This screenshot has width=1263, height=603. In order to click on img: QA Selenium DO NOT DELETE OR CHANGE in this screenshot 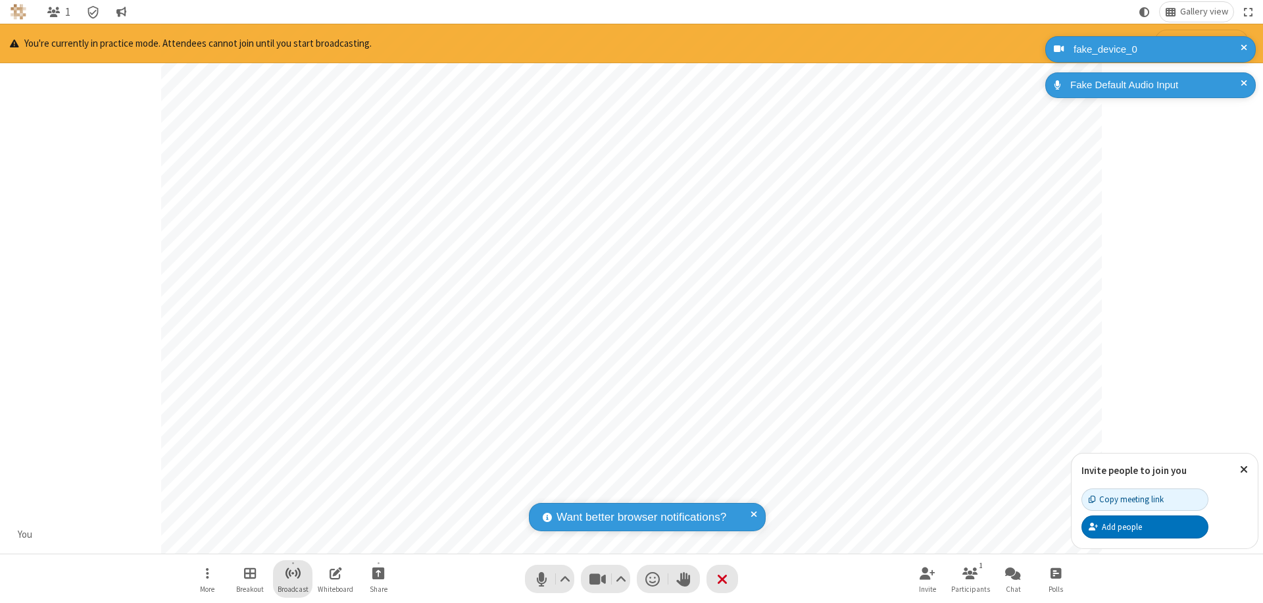, I will do `click(18, 12)`.